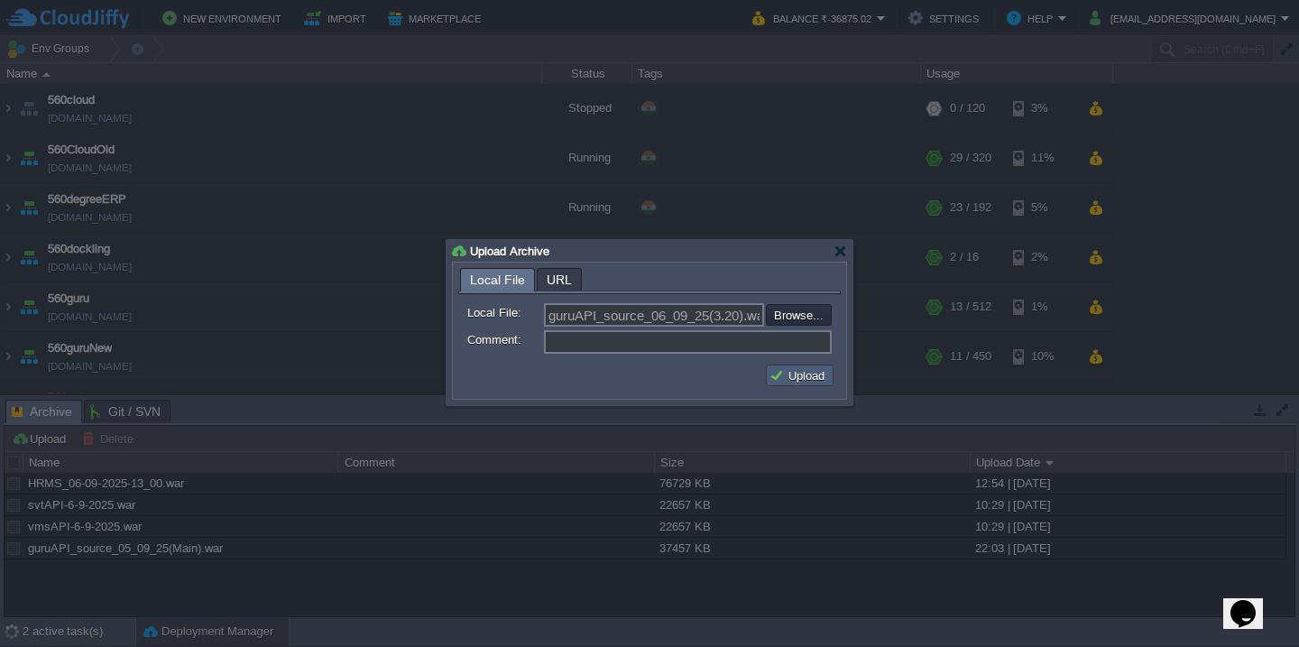 The width and height of the screenshot is (1299, 647). Describe the element at coordinates (504, 312) in the screenshot. I see `label: Local File:` at that location.